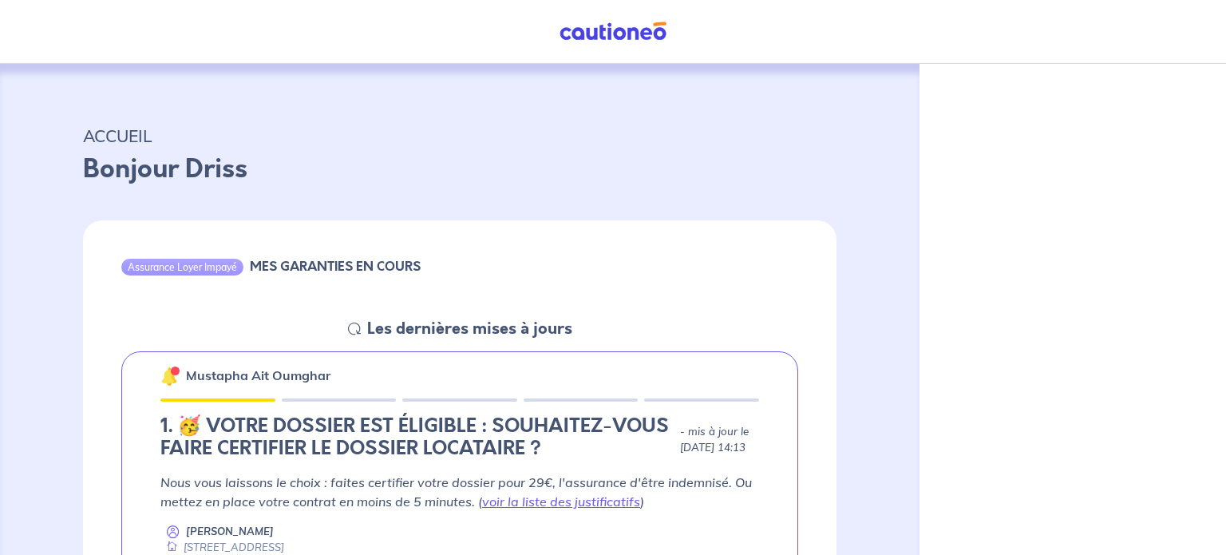 This screenshot has height=555, width=1226. I want to click on h6: MES GARANTIES EN COURS, so click(335, 266).